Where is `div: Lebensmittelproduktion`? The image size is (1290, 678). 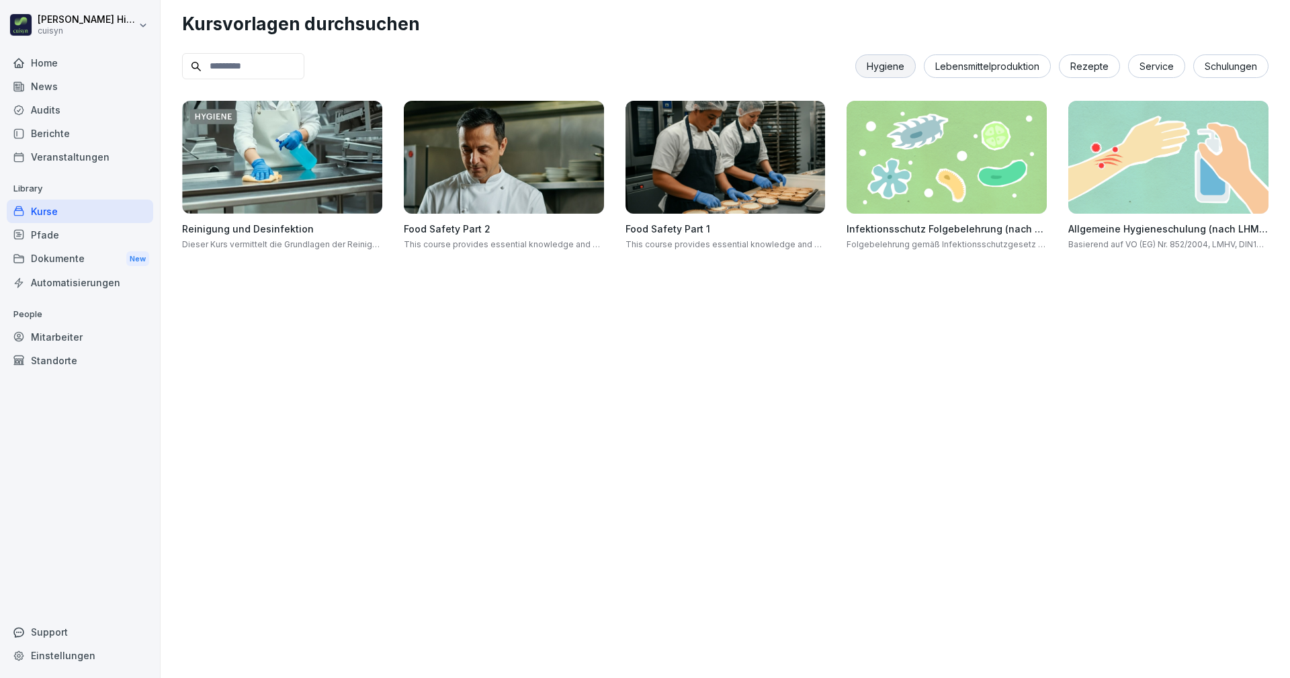
div: Lebensmittelproduktion is located at coordinates (987, 66).